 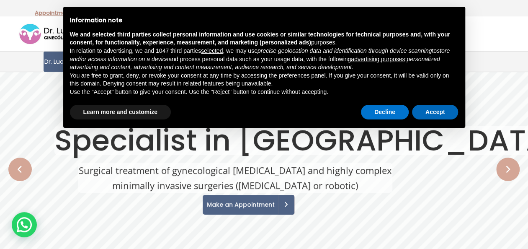 I want to click on a: Make an Appointment, so click(x=248, y=204).